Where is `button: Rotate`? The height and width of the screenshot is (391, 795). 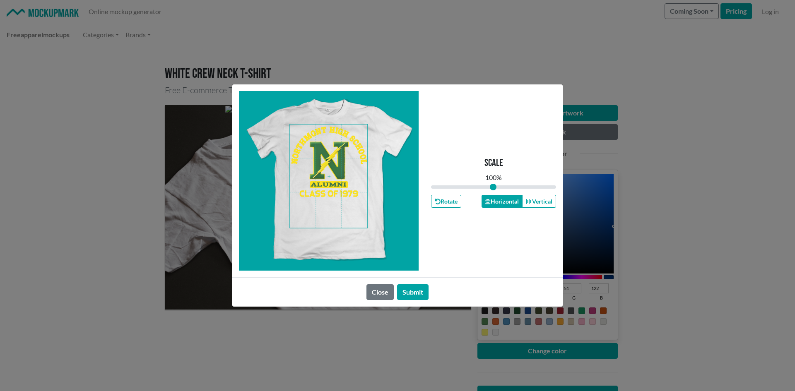
button: Rotate is located at coordinates (446, 201).